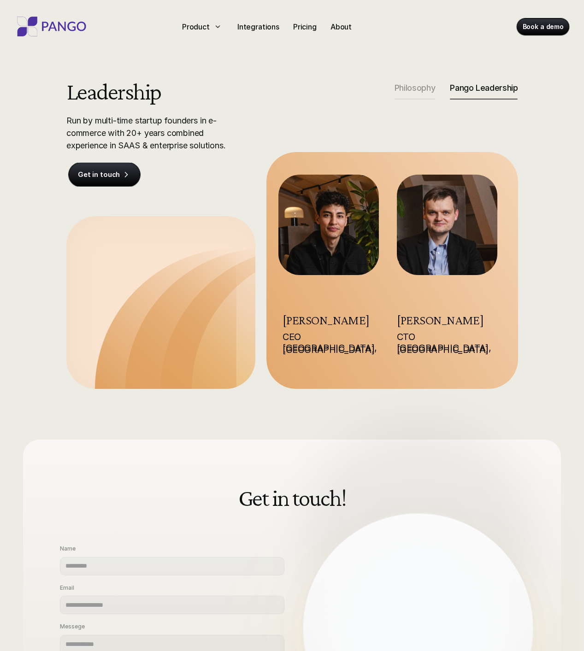  I want to click on a: Get in touch, so click(104, 175).